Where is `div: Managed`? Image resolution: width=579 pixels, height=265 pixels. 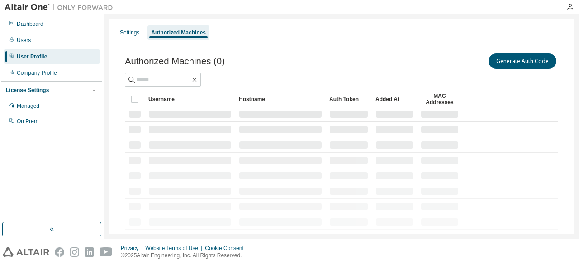 div: Managed is located at coordinates (28, 106).